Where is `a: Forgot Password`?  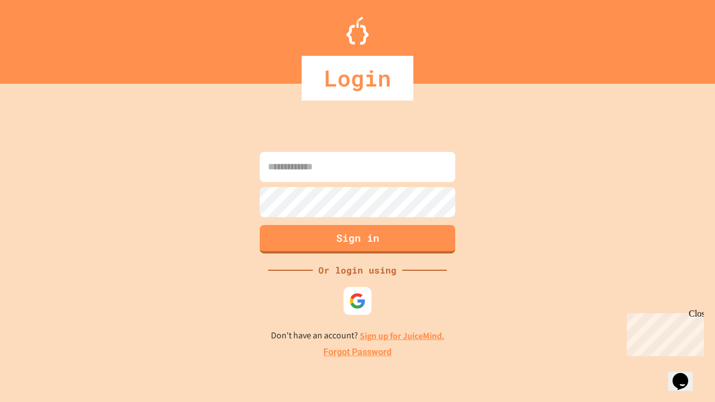 a: Forgot Password is located at coordinates (358, 353).